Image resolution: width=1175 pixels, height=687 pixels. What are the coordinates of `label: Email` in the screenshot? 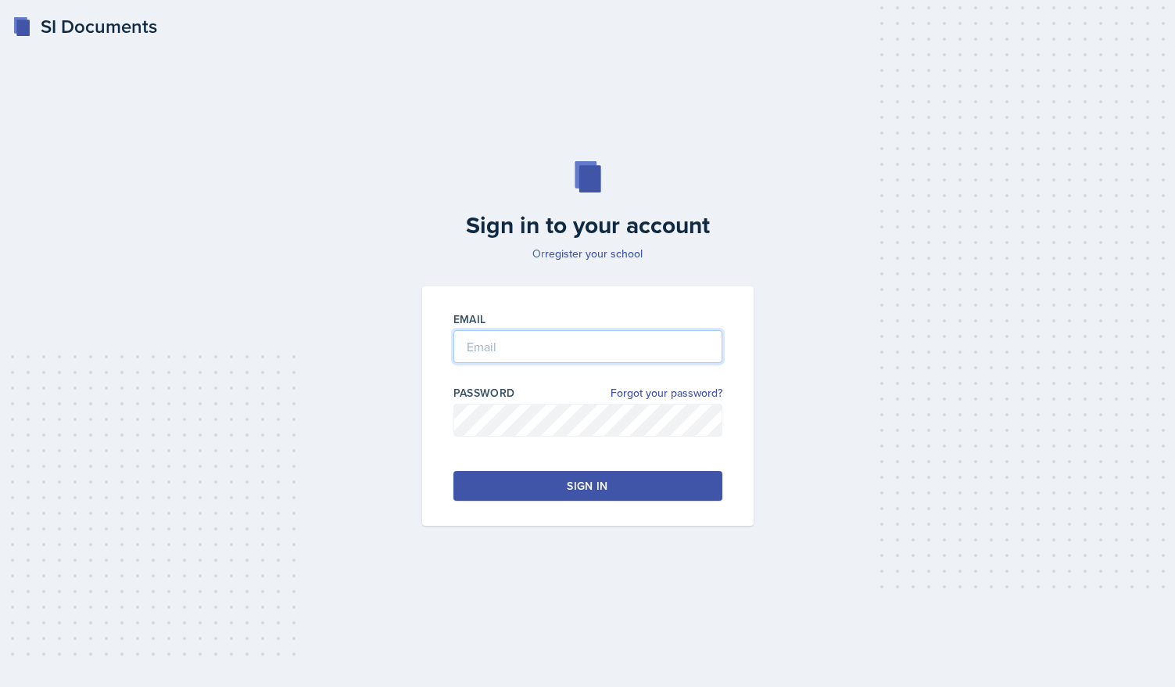 It's located at (470, 319).